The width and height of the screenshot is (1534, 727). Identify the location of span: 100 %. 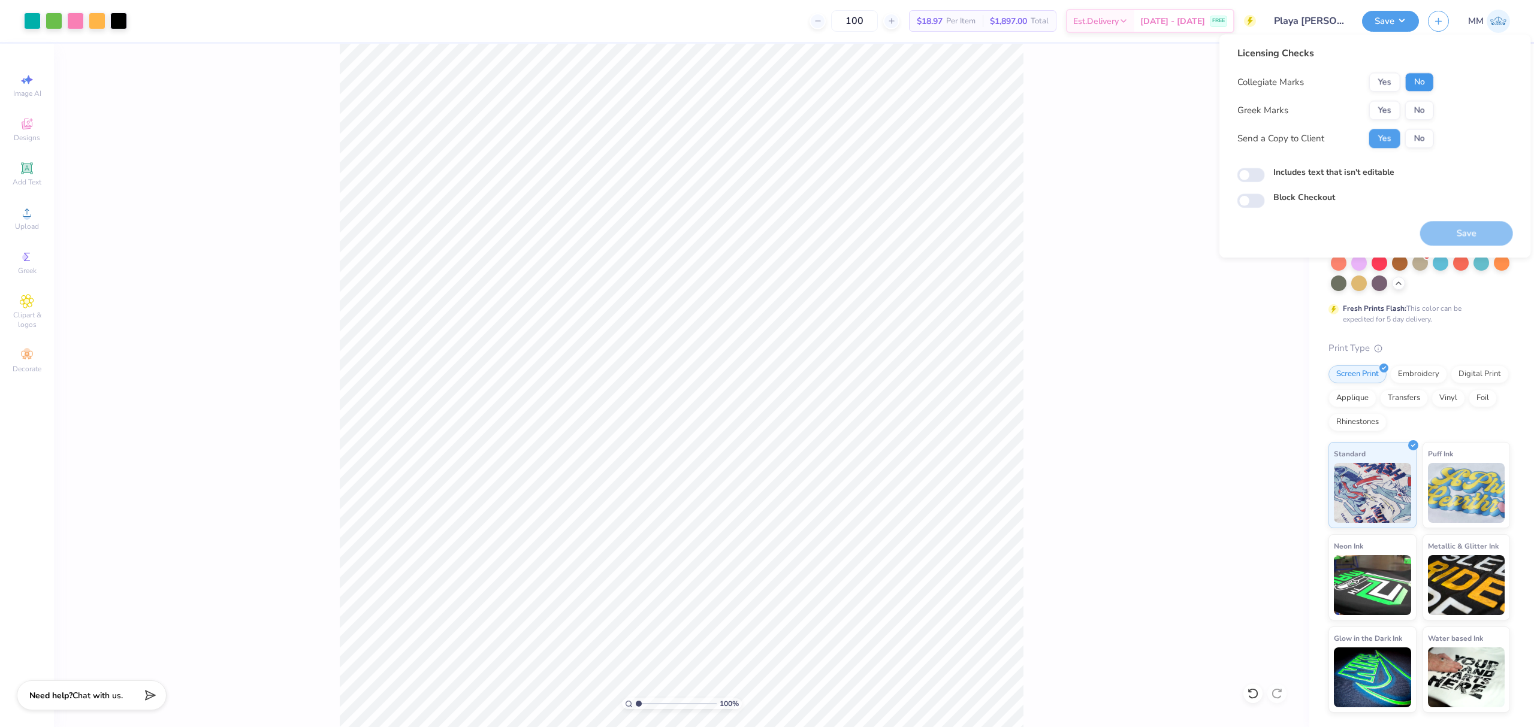
(729, 704).